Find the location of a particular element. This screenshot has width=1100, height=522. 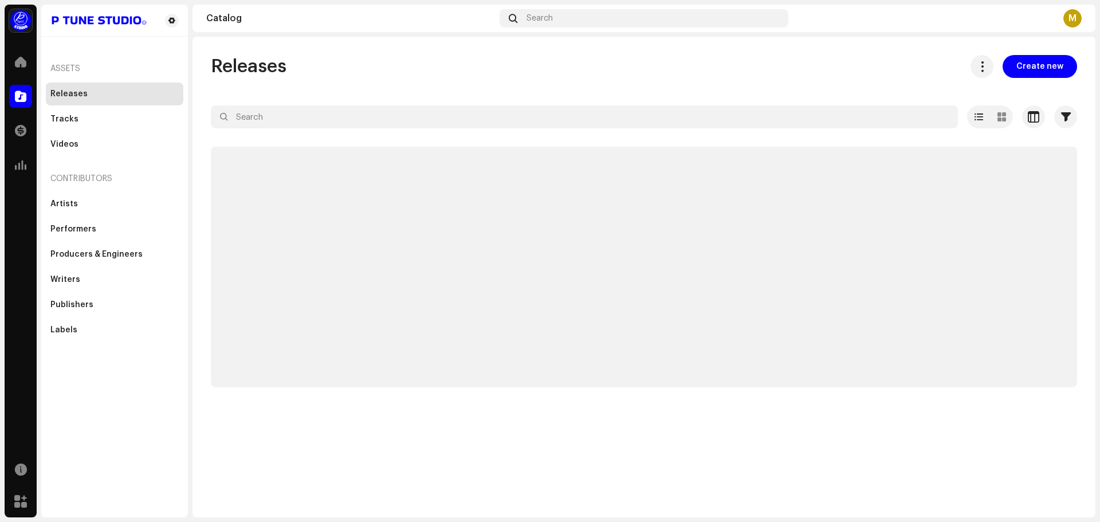

re-m-nav-item: Labels is located at coordinates (115, 330).